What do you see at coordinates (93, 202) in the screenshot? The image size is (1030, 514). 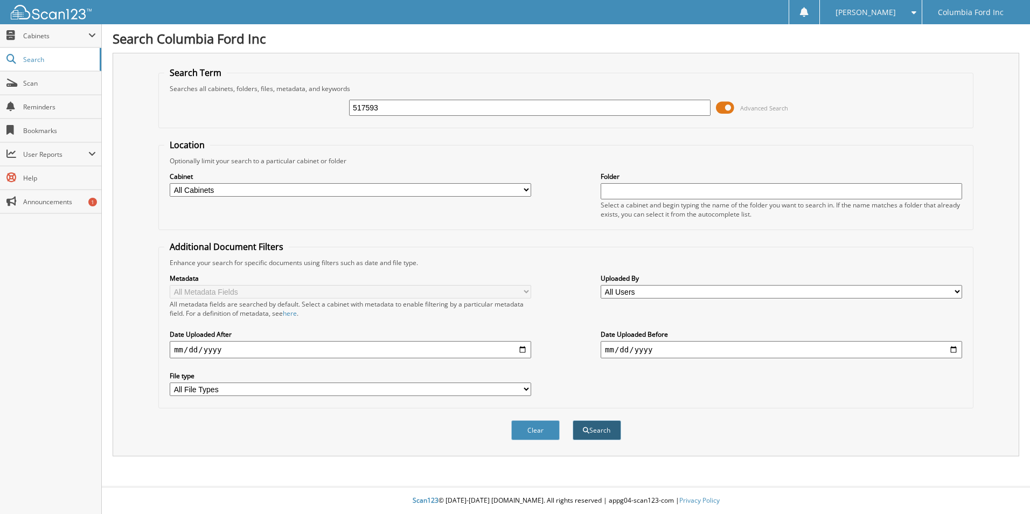 I see `div: 1` at bounding box center [93, 202].